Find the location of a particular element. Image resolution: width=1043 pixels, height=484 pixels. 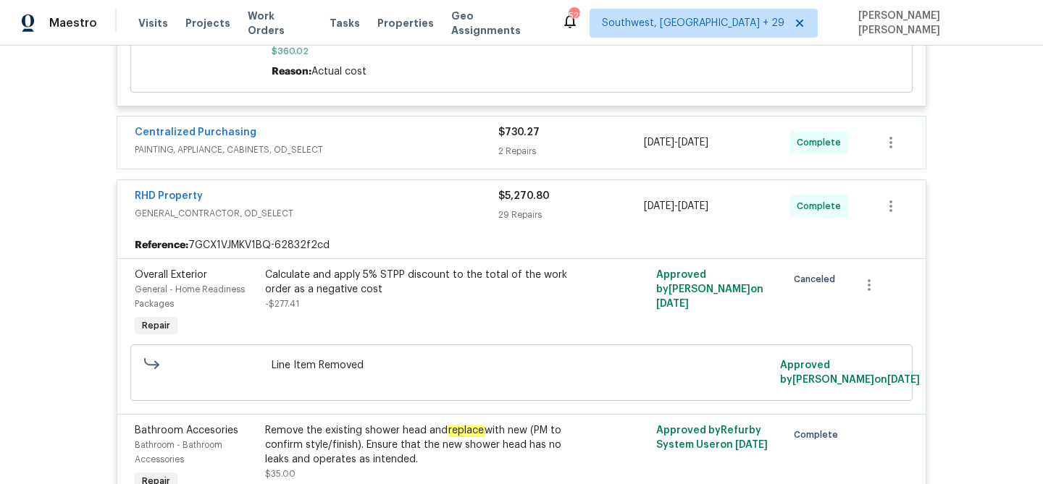

em: replace is located at coordinates (466, 431).